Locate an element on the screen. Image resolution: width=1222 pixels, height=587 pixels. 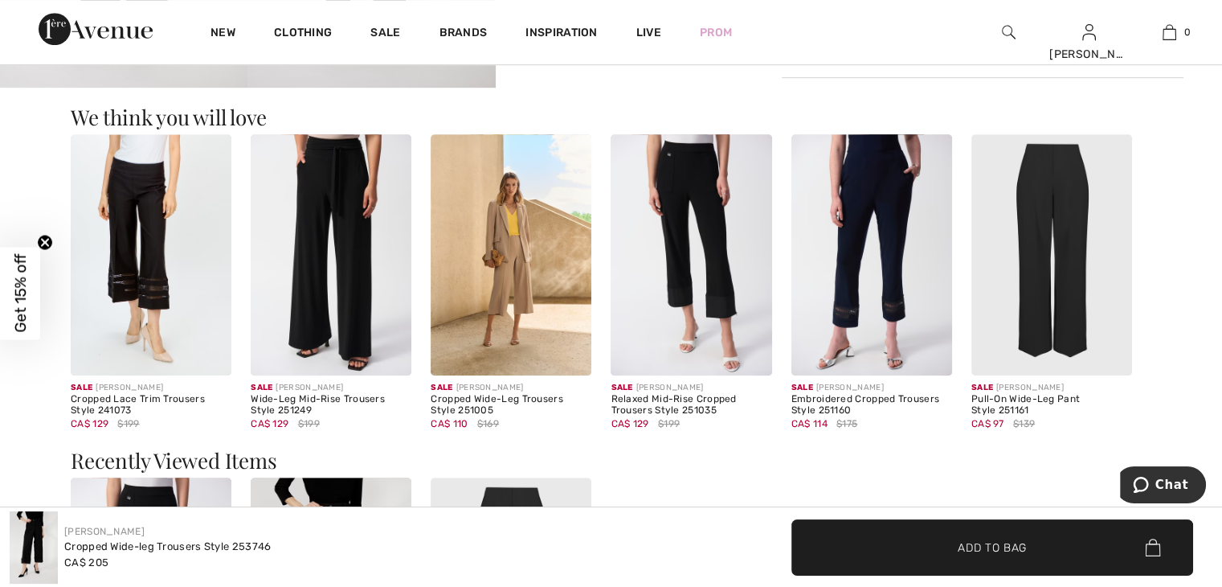
span: Chat is located at coordinates (51, 18).